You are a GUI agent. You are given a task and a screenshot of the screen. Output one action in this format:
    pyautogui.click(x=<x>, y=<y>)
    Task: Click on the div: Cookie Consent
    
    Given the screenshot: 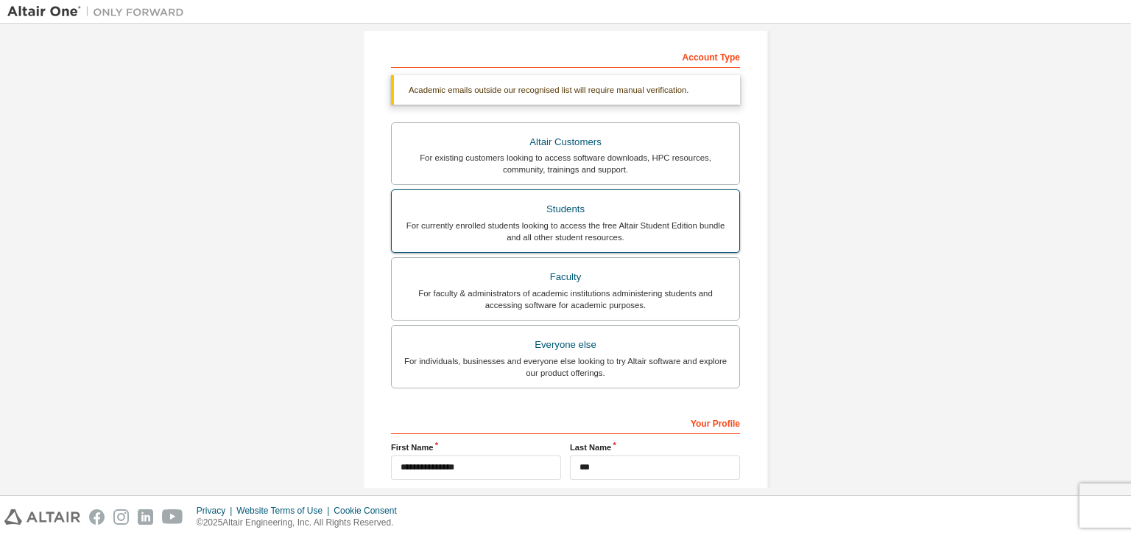 What is the action you would take?
    pyautogui.click(x=369, y=510)
    